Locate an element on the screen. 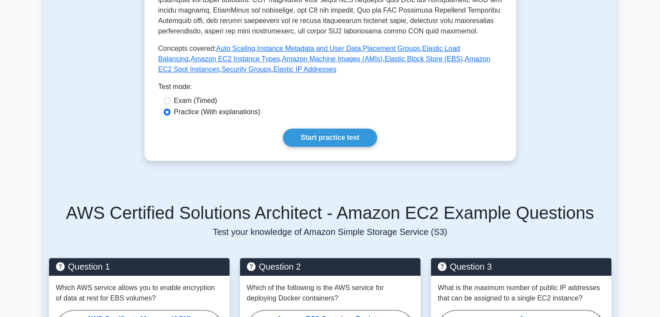 This screenshot has height=317, width=660. a: Amazon EC2 Instance Types is located at coordinates (235, 59).